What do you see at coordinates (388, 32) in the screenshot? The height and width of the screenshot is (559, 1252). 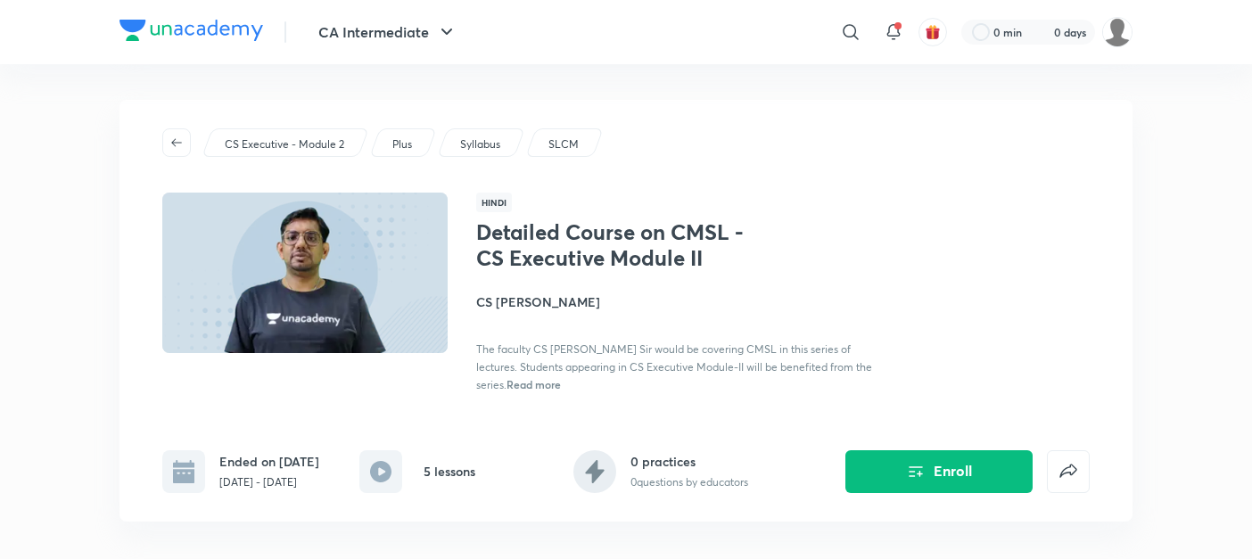 I see `button: CA Intermediate` at bounding box center [388, 32].